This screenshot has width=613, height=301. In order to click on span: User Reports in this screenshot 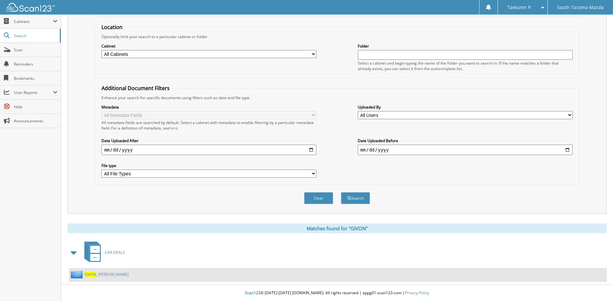, I will do `click(33, 92)`.